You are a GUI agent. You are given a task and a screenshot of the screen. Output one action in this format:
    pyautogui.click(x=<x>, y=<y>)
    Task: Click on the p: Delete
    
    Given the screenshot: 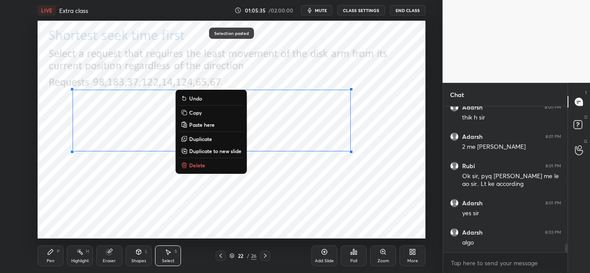 What is the action you would take?
    pyautogui.click(x=197, y=165)
    